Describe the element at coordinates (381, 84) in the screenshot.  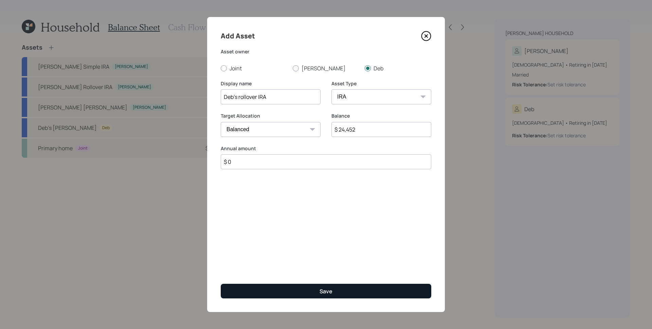
I see `label: Asset Type` at that location.